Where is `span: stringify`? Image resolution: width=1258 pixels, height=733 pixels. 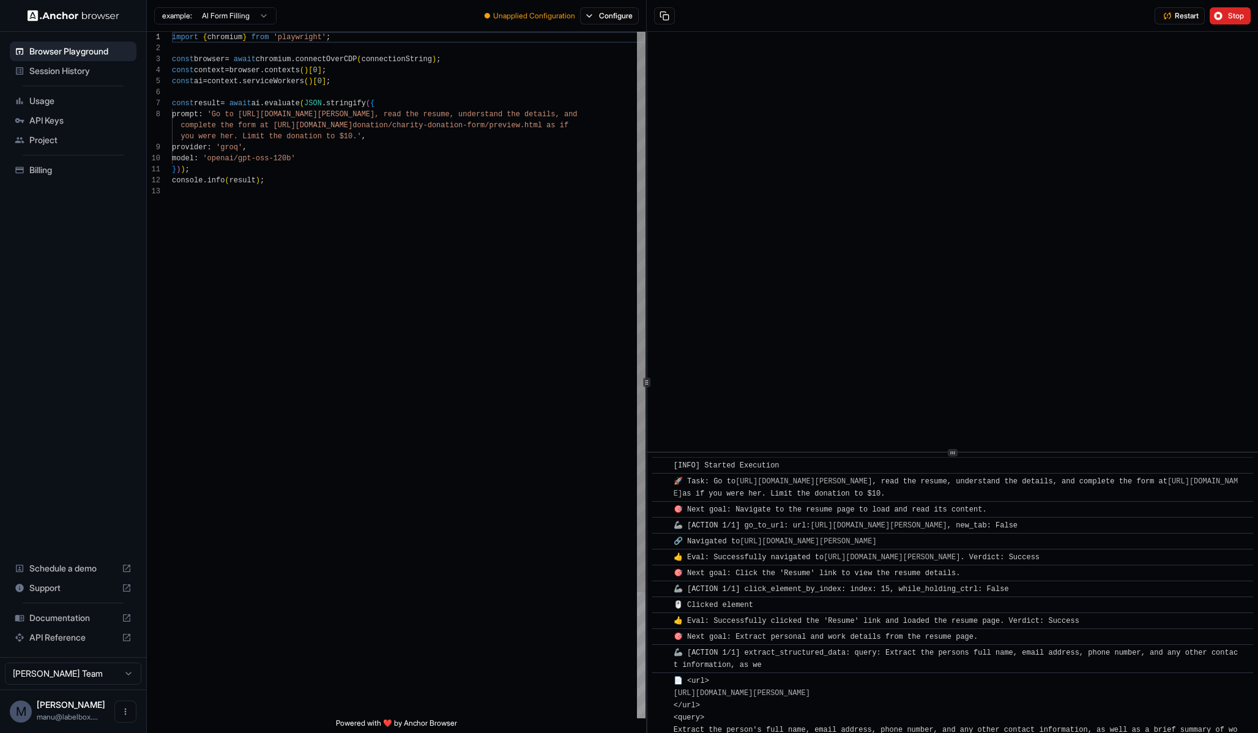 span: stringify is located at coordinates (346, 103).